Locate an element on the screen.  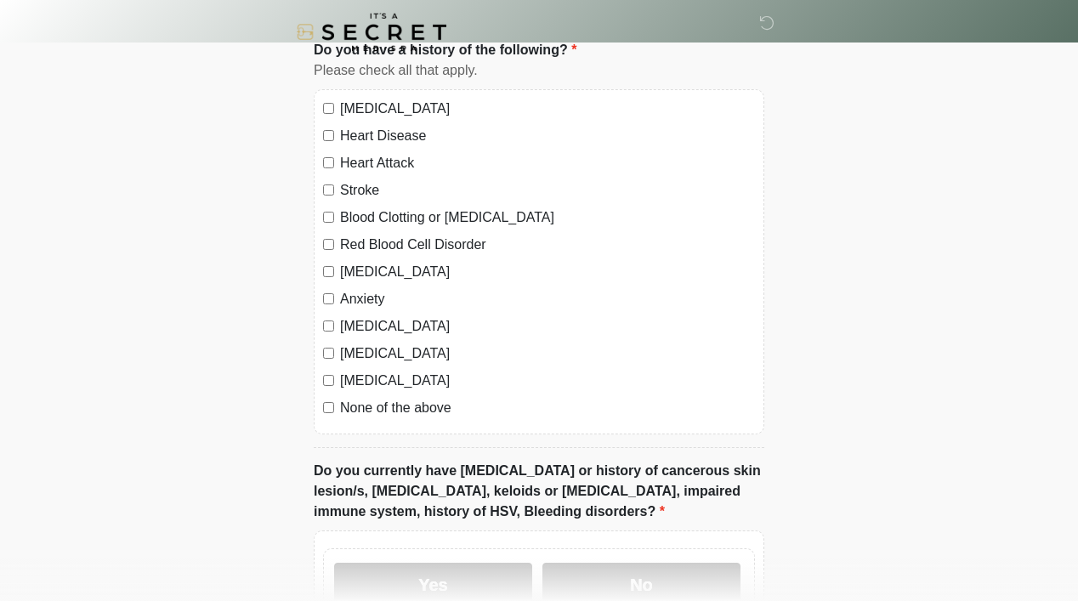
label: Heart Disease is located at coordinates (547, 136).